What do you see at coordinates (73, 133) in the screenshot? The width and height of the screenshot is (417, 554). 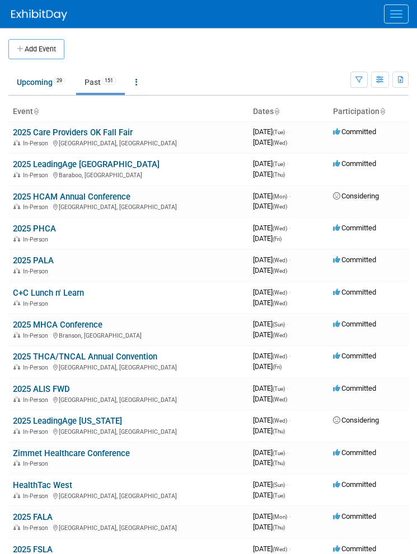 I see `a: 2025 Care Providers OK Fall Fair` at bounding box center [73, 133].